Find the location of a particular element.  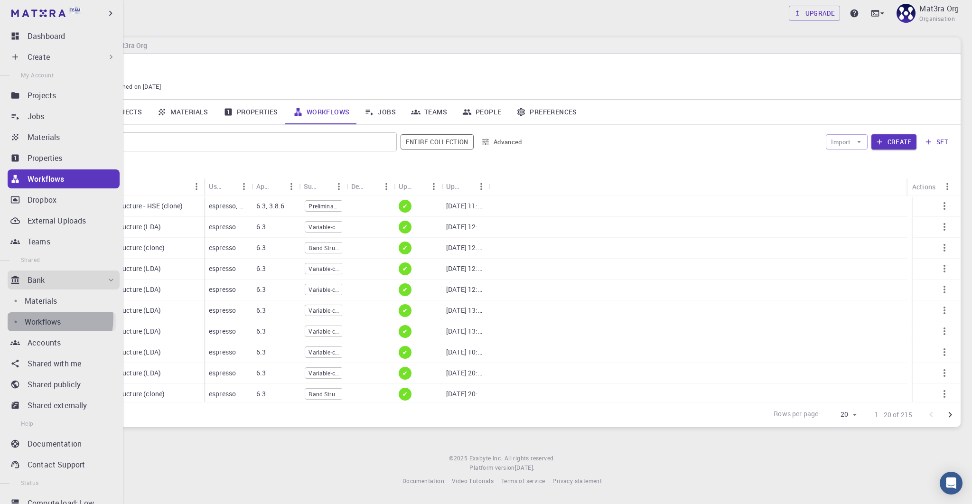

span: Band Structure is located at coordinates (324, 394).